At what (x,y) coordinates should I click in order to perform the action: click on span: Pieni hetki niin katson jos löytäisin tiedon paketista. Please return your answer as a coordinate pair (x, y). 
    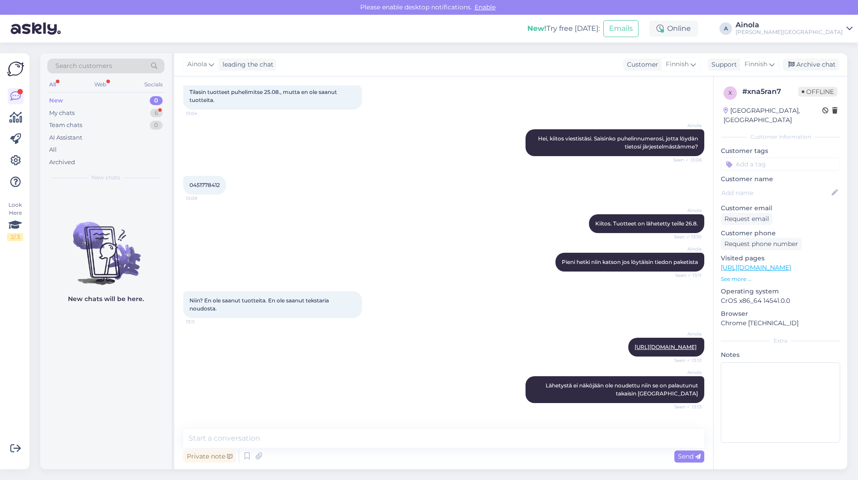
    Looking at the image, I should click on (630, 262).